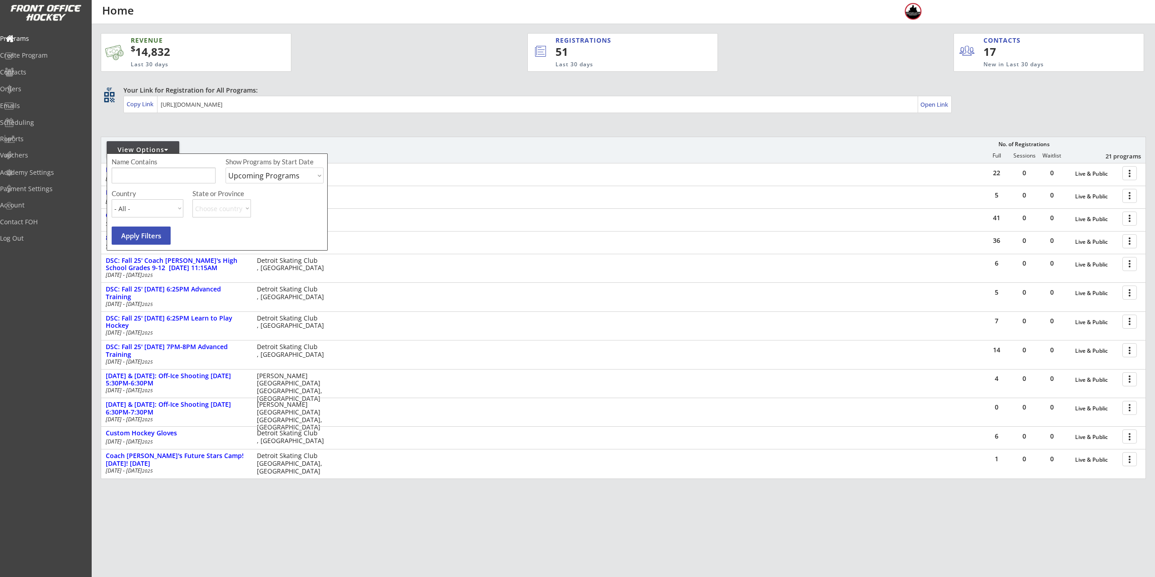 Image resolution: width=1155 pixels, height=577 pixels. Describe the element at coordinates (1052, 156) in the screenshot. I see `div: Waitlist` at that location.